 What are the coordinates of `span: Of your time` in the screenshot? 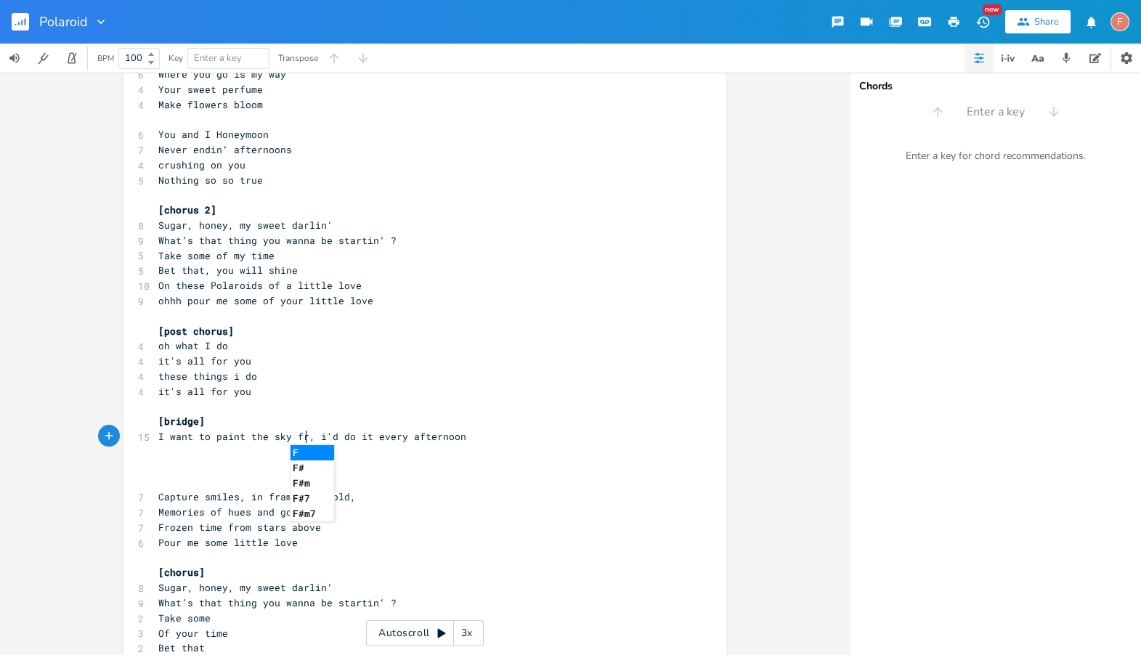 It's located at (193, 633).